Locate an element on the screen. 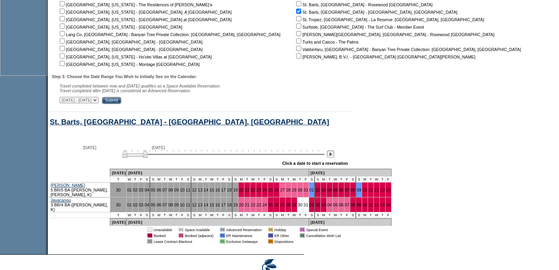 The width and height of the screenshot is (559, 270). a: 21 is located at coordinates (247, 190).